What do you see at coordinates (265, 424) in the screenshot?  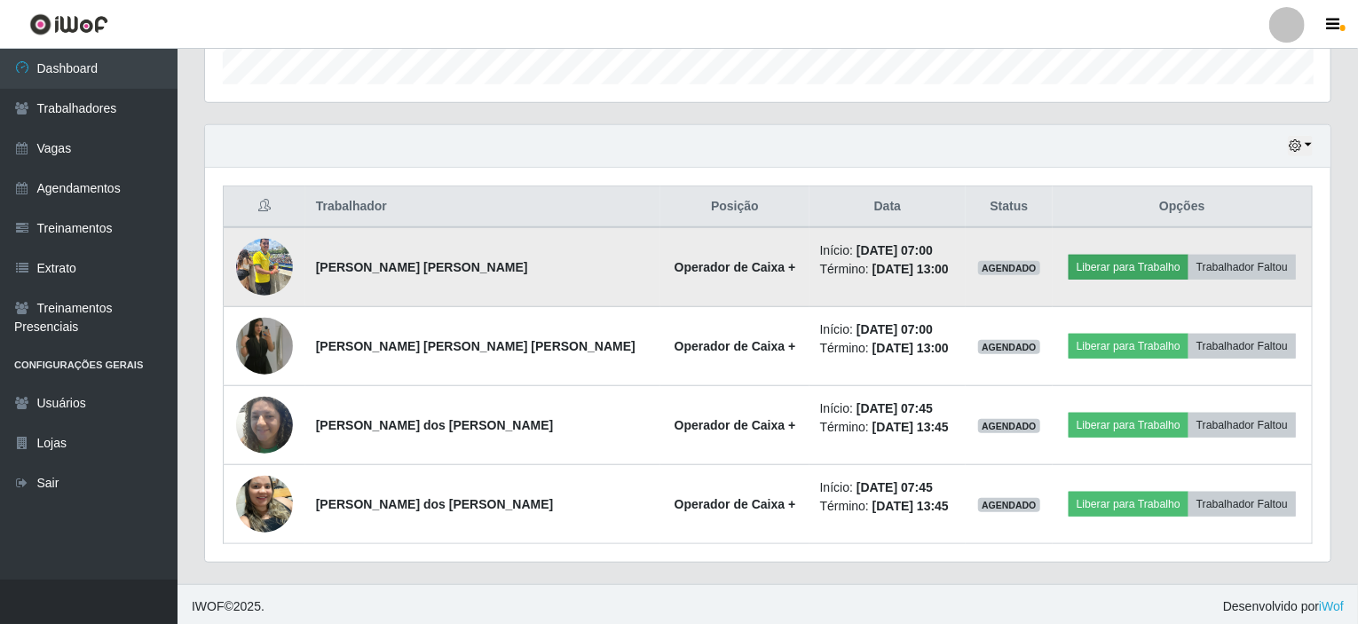 I see `img: 1736128144098.jpeg` at bounding box center [265, 424].